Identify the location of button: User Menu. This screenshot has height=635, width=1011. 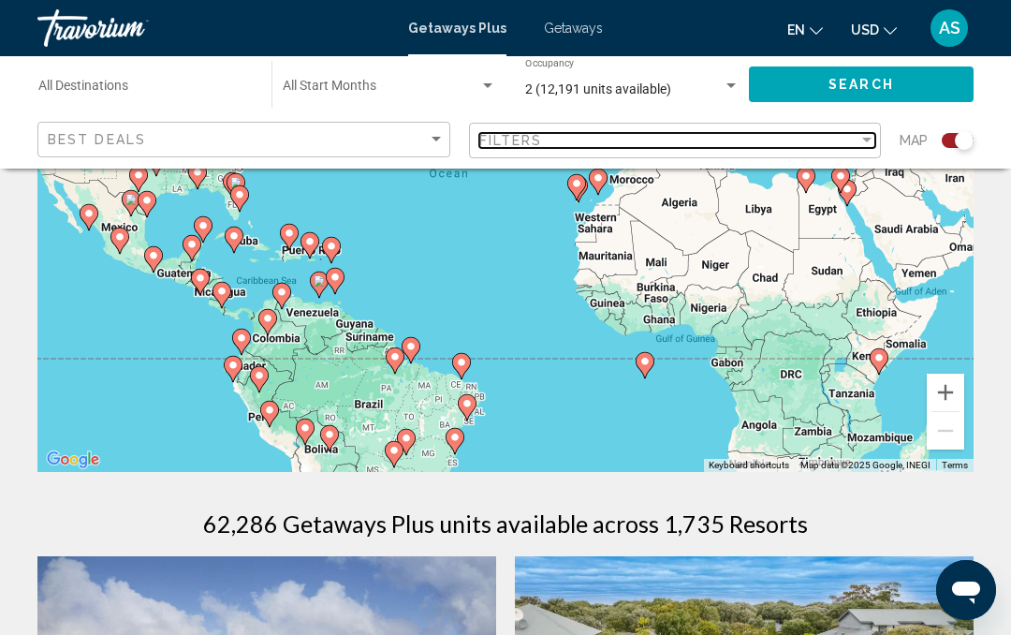
(949, 28).